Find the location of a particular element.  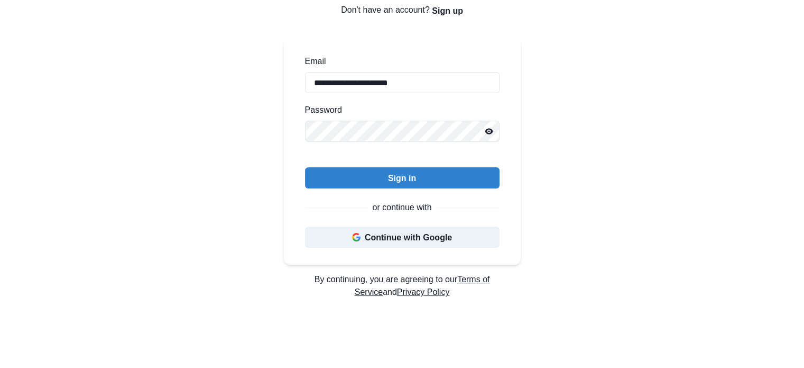

button: Sign in is located at coordinates (402, 178).